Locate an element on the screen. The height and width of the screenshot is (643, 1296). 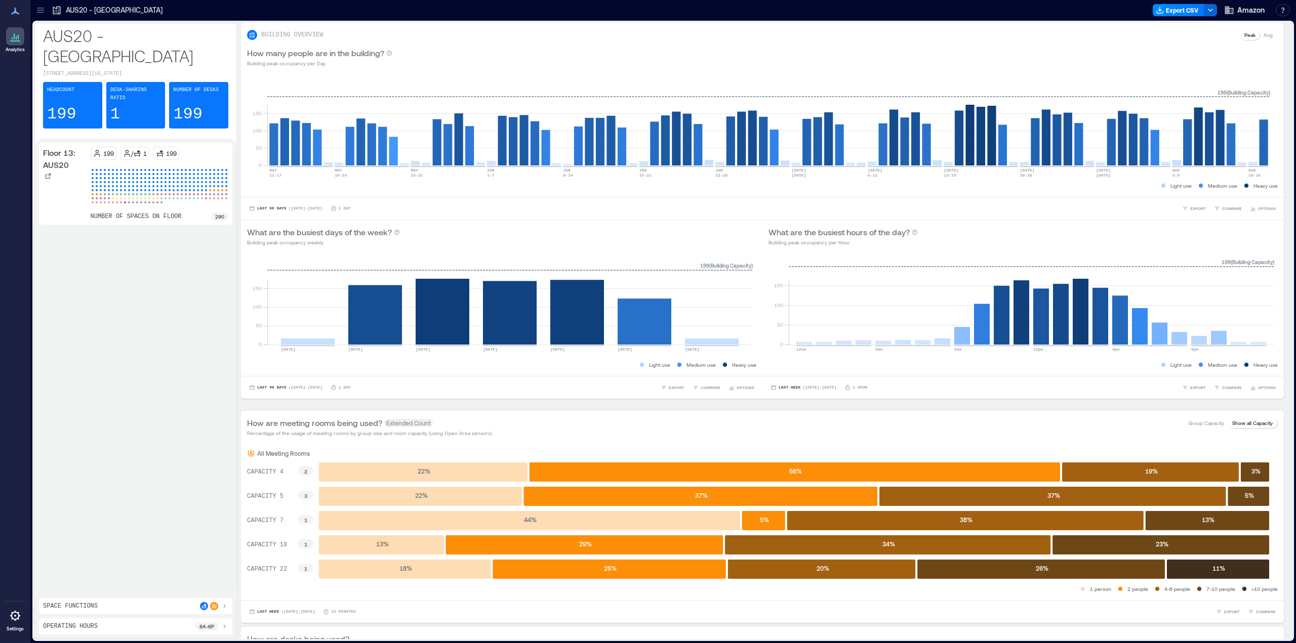
text: 4pm is located at coordinates (1116, 349).